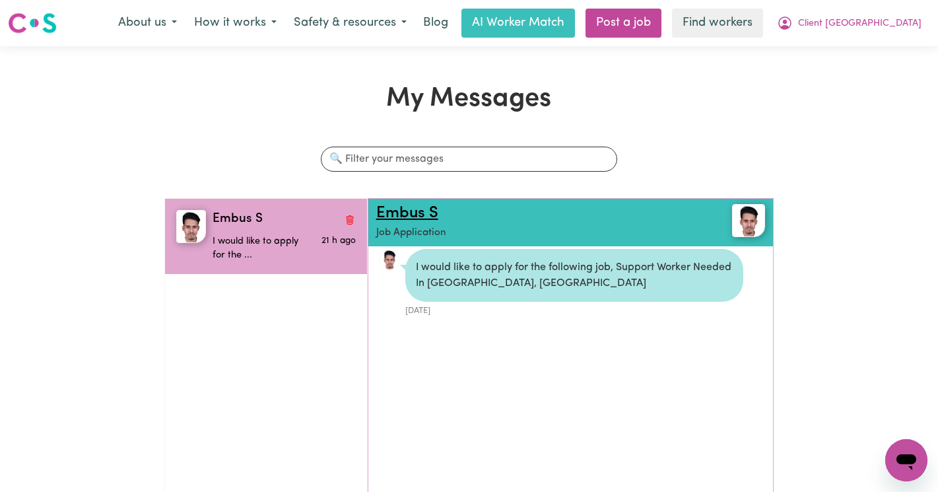 This screenshot has height=492, width=938. I want to click on span: Embus S, so click(238, 219).